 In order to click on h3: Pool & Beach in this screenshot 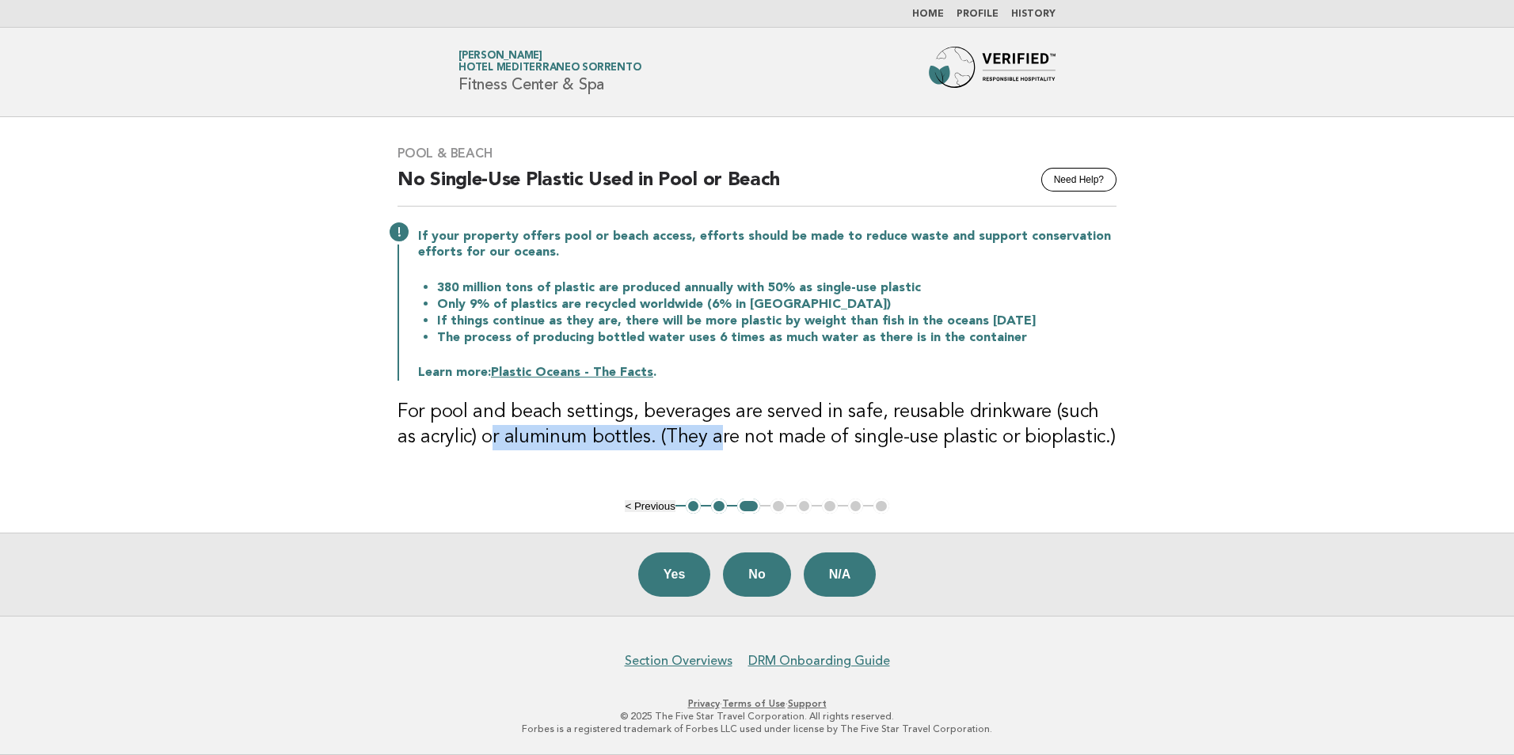, I will do `click(757, 154)`.